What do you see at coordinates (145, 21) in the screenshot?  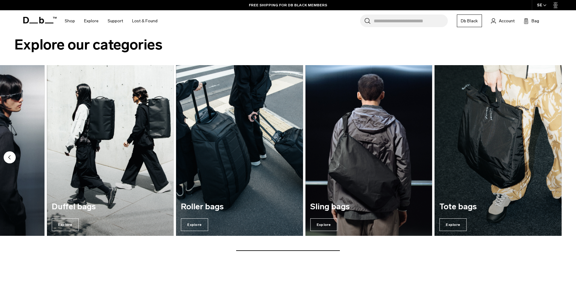 I see `a: Lost & Found` at bounding box center [145, 21].